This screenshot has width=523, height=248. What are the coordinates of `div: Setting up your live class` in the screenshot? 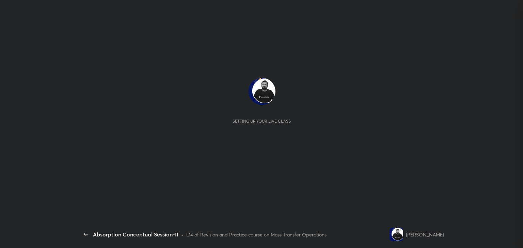 It's located at (261, 121).